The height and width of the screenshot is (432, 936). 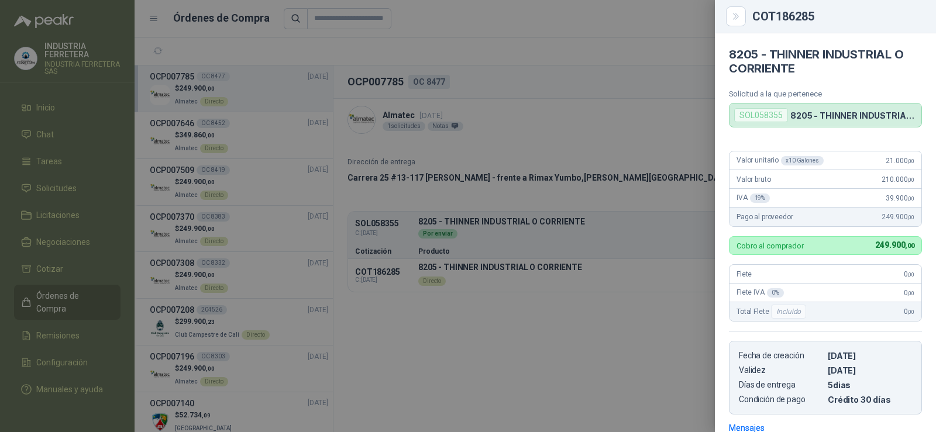 What do you see at coordinates (760, 293) in the screenshot?
I see `span: Flete IVA` at bounding box center [760, 293].